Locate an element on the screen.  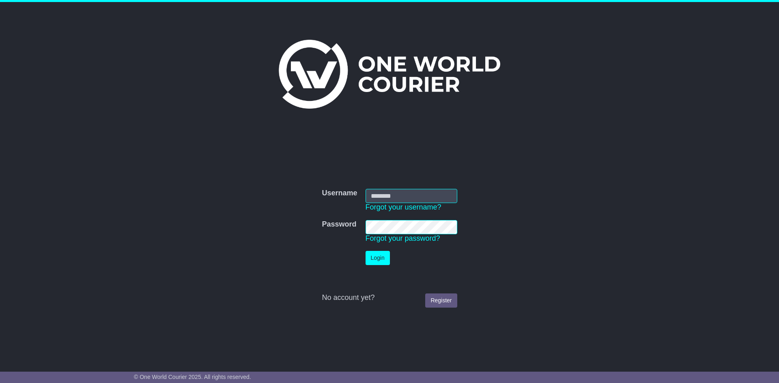
img: One World is located at coordinates (390, 74).